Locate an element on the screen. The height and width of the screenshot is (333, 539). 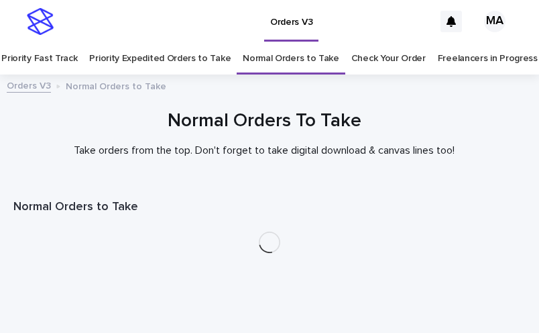
img: stacker-logo-s-only.png is located at coordinates (40, 21).